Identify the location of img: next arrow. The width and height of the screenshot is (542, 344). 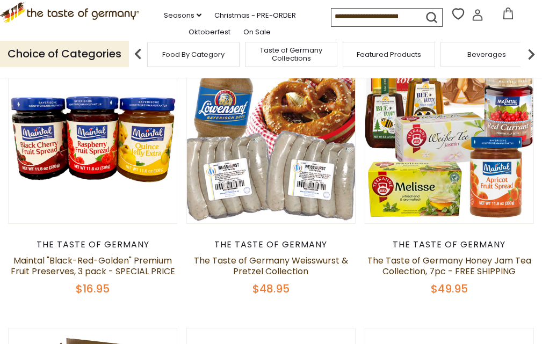
(531, 54).